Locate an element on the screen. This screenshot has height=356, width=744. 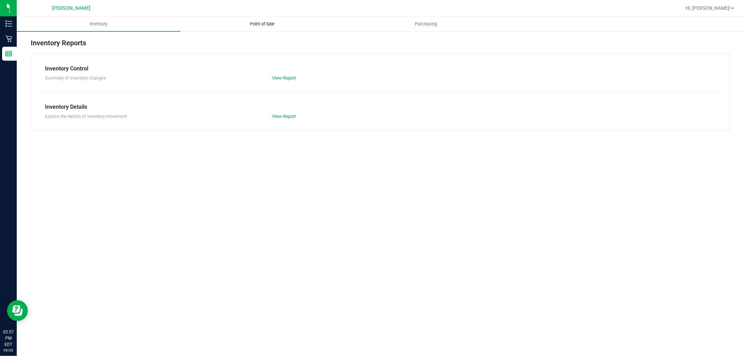
a: Inventory is located at coordinates (98, 24).